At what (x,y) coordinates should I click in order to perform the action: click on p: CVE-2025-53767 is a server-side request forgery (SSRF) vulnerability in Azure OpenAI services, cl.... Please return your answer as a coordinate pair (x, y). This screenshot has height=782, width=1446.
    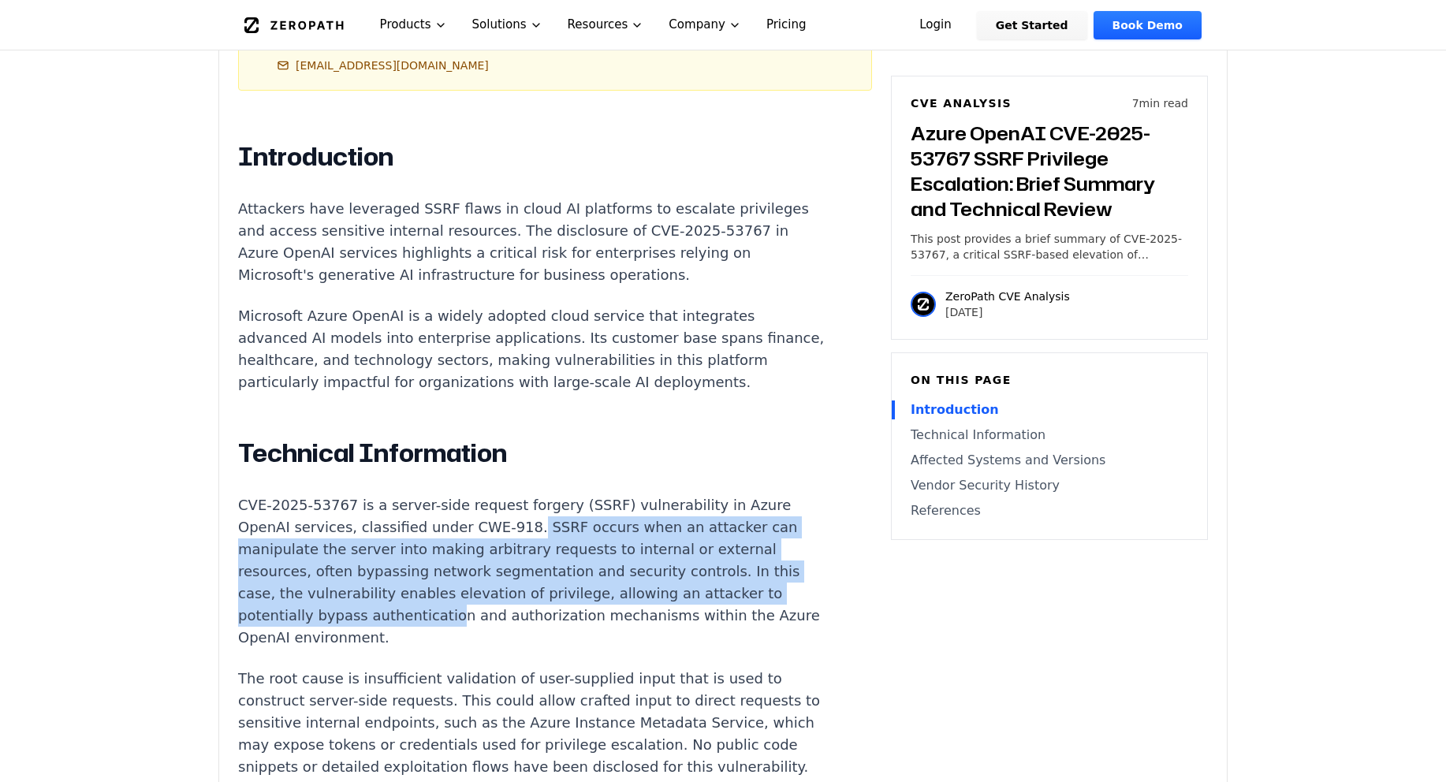
    Looking at the image, I should click on (531, 571).